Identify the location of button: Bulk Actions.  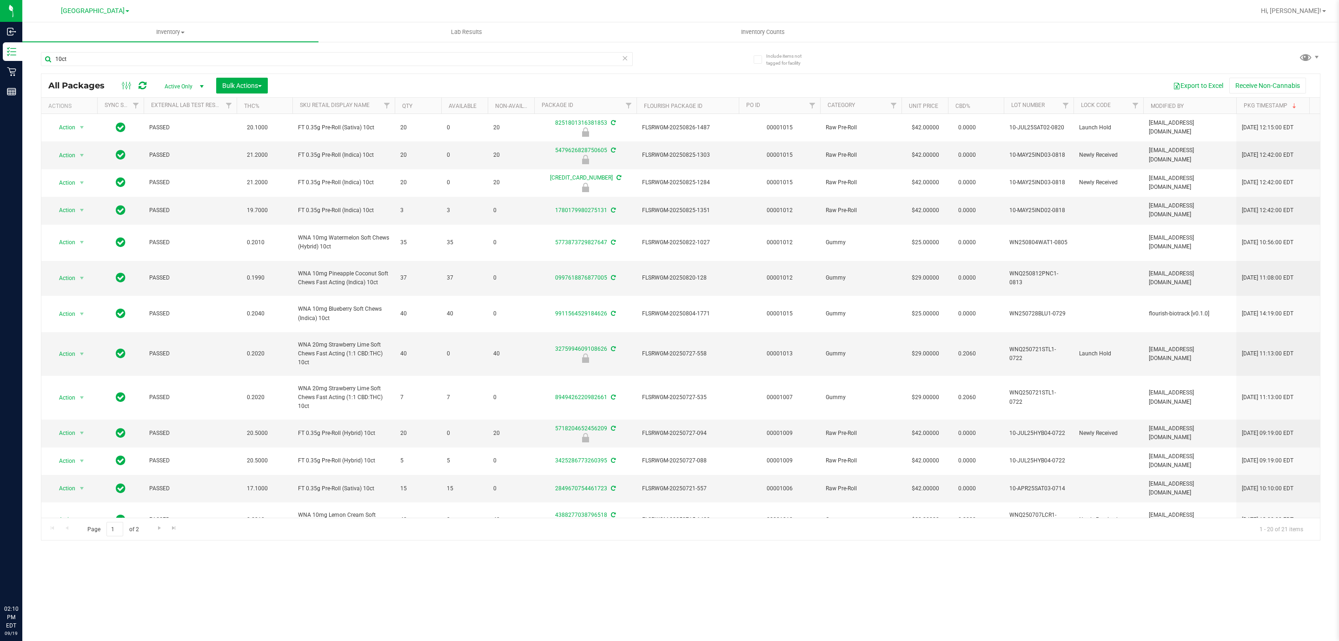
(242, 86).